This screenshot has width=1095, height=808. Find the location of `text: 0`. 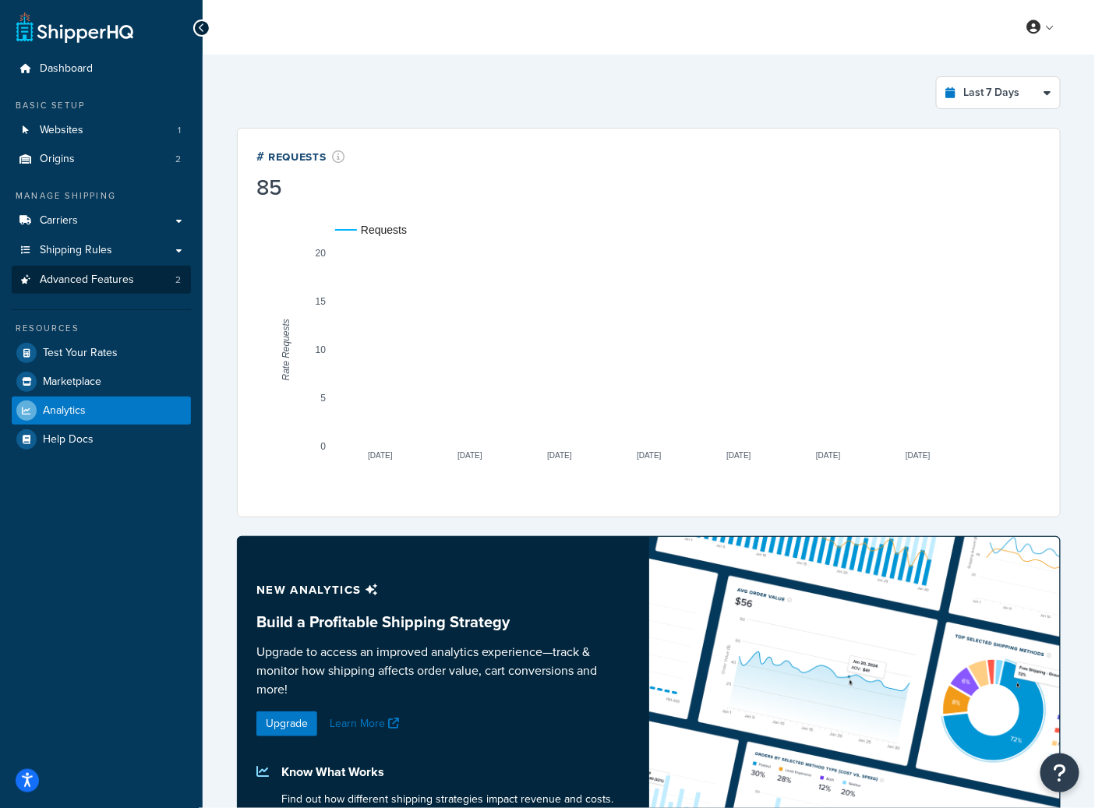

text: 0 is located at coordinates (323, 448).